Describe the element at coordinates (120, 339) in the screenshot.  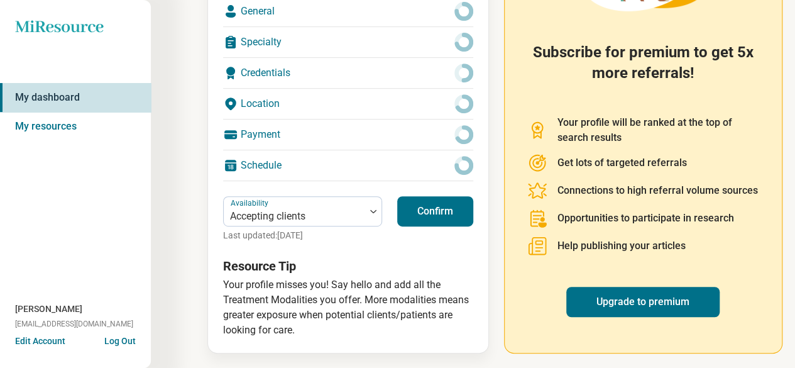
I see `button: Log Out` at that location.